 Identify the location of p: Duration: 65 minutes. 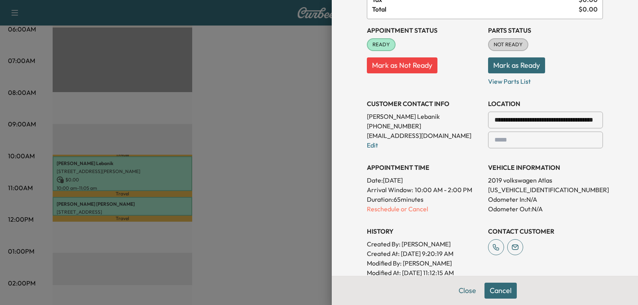
(424, 199).